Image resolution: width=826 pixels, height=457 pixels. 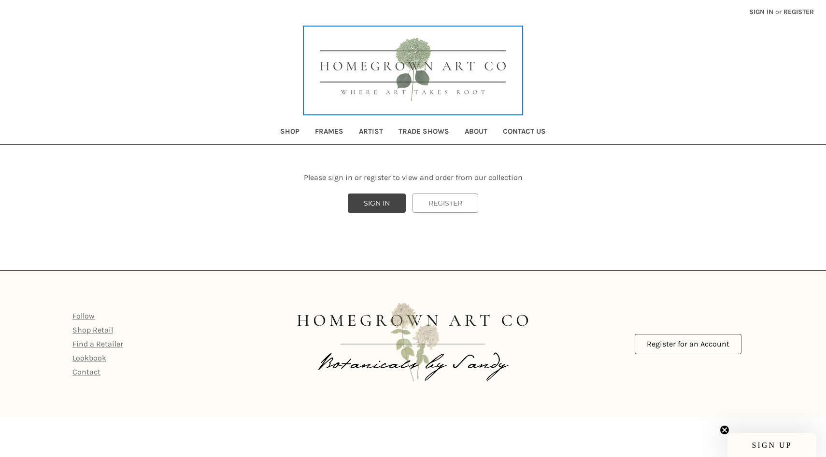 I want to click on a: Trade Shows, so click(x=424, y=132).